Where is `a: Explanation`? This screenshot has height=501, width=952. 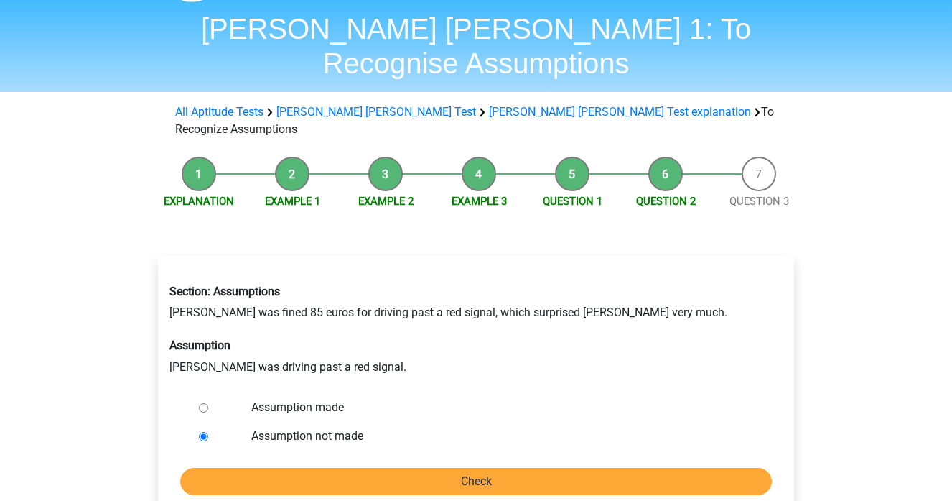
a: Explanation is located at coordinates (199, 201).